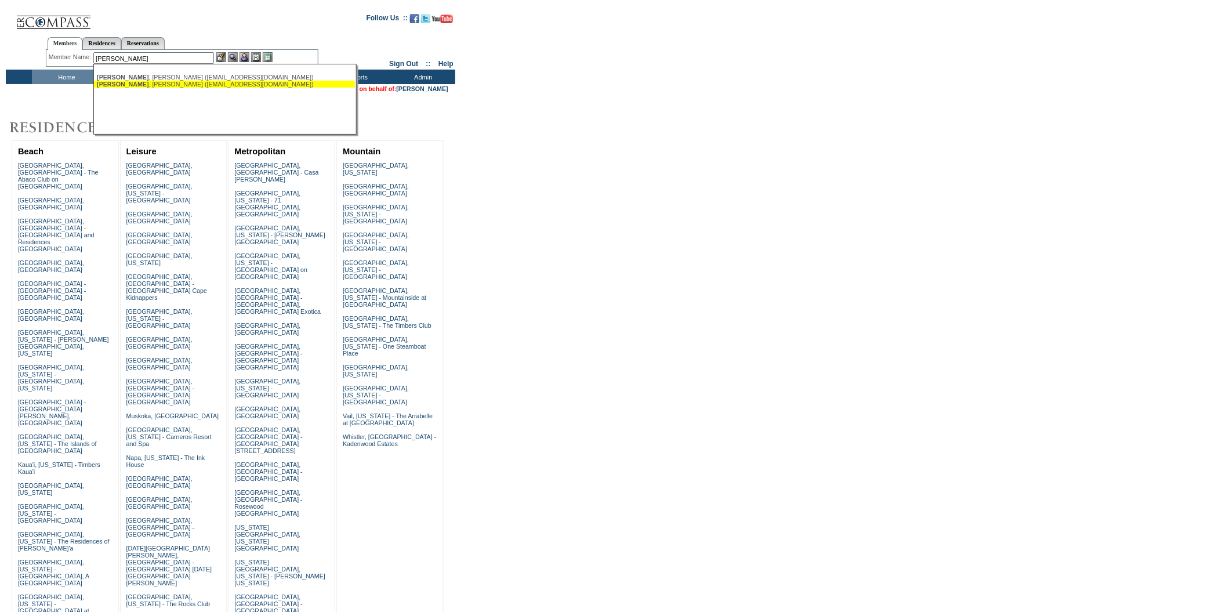 The height and width of the screenshot is (612, 1226). What do you see at coordinates (361, 151) in the screenshot?
I see `a: Mountain` at bounding box center [361, 151].